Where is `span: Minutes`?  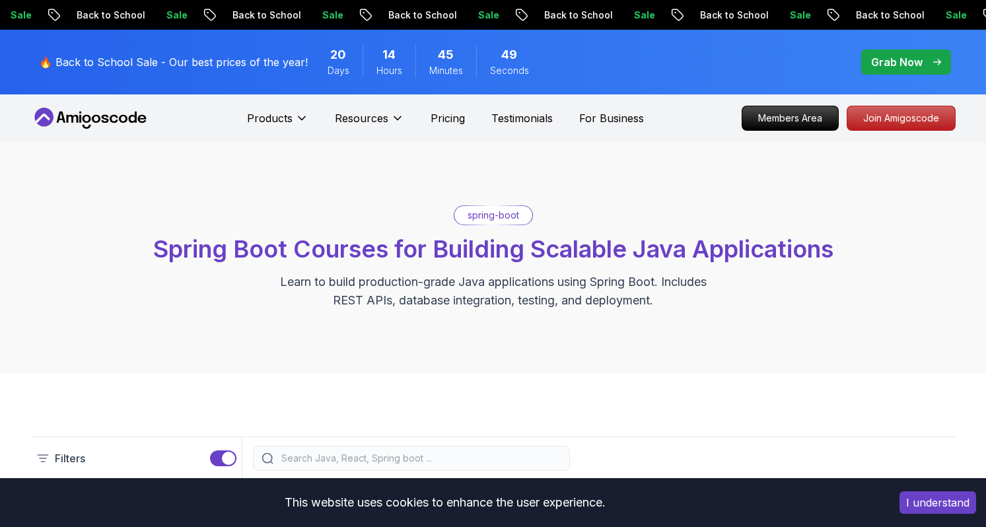
span: Minutes is located at coordinates (446, 71).